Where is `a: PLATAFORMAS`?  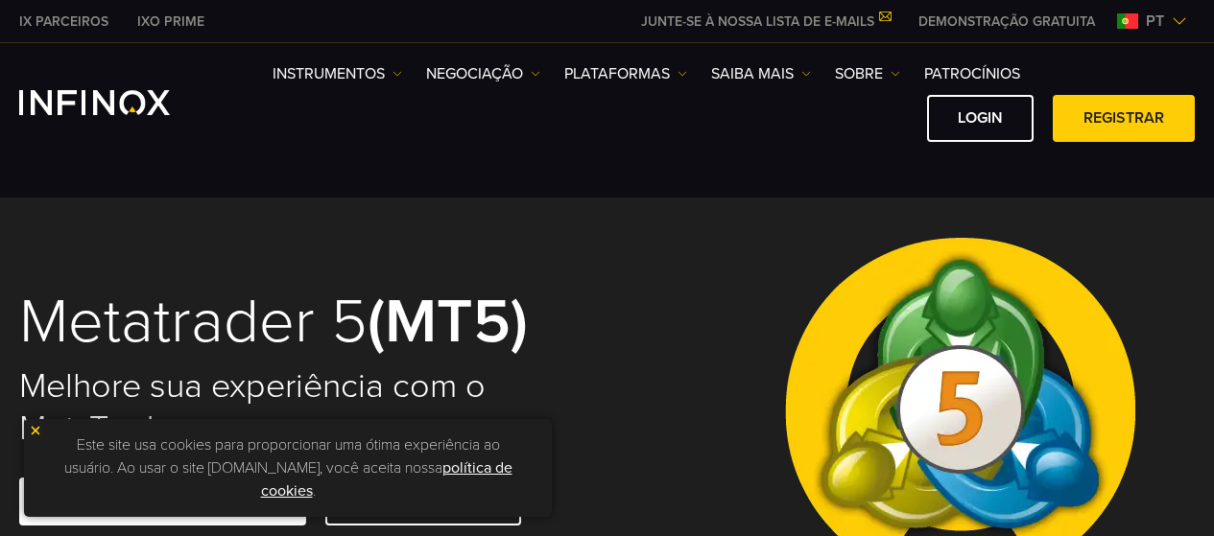 a: PLATAFORMAS is located at coordinates (626, 74).